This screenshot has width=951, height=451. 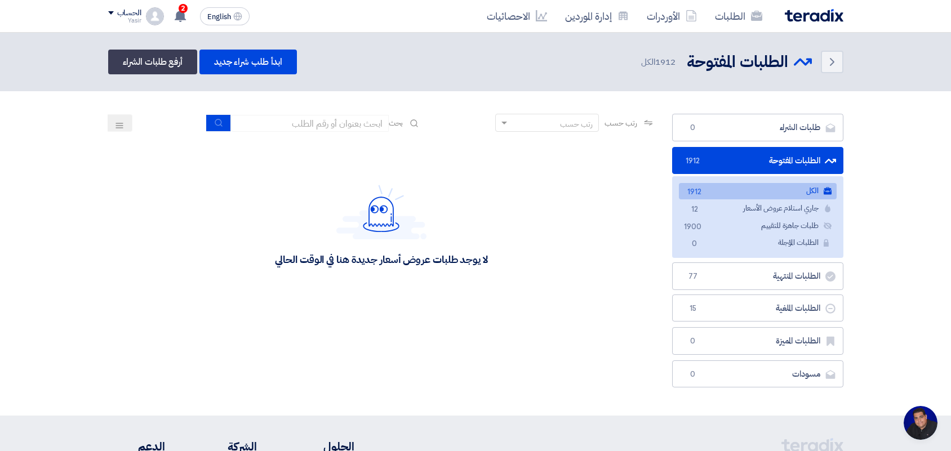 I want to click on img: profile_test.png, so click(x=155, y=16).